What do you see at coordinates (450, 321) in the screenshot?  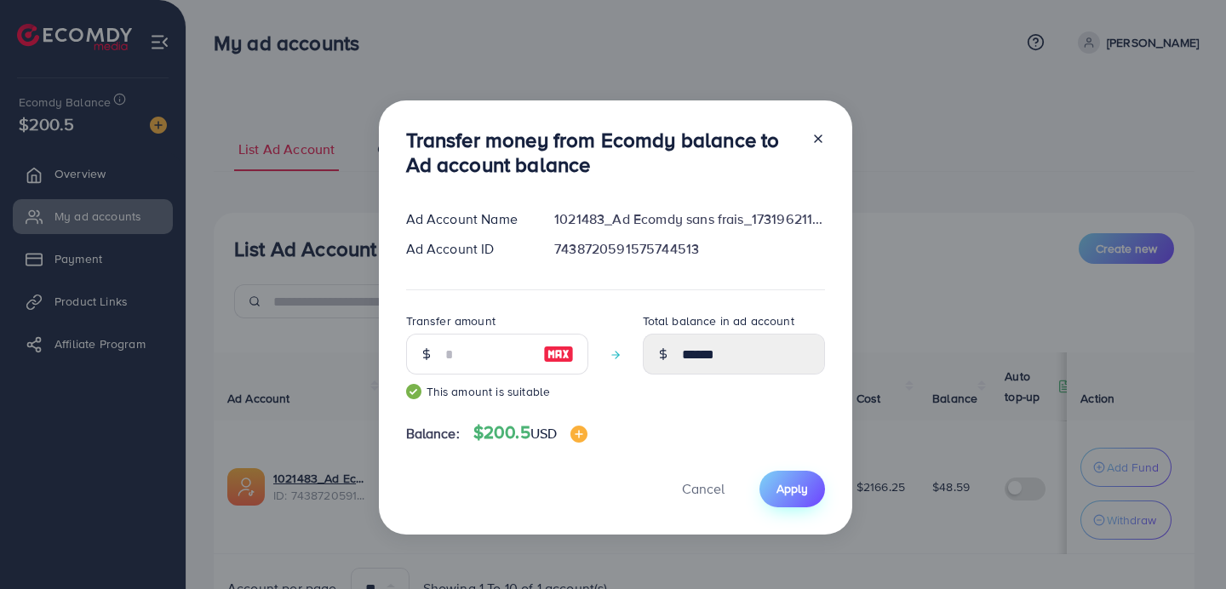 I see `label: Transfer amount` at bounding box center [450, 321].